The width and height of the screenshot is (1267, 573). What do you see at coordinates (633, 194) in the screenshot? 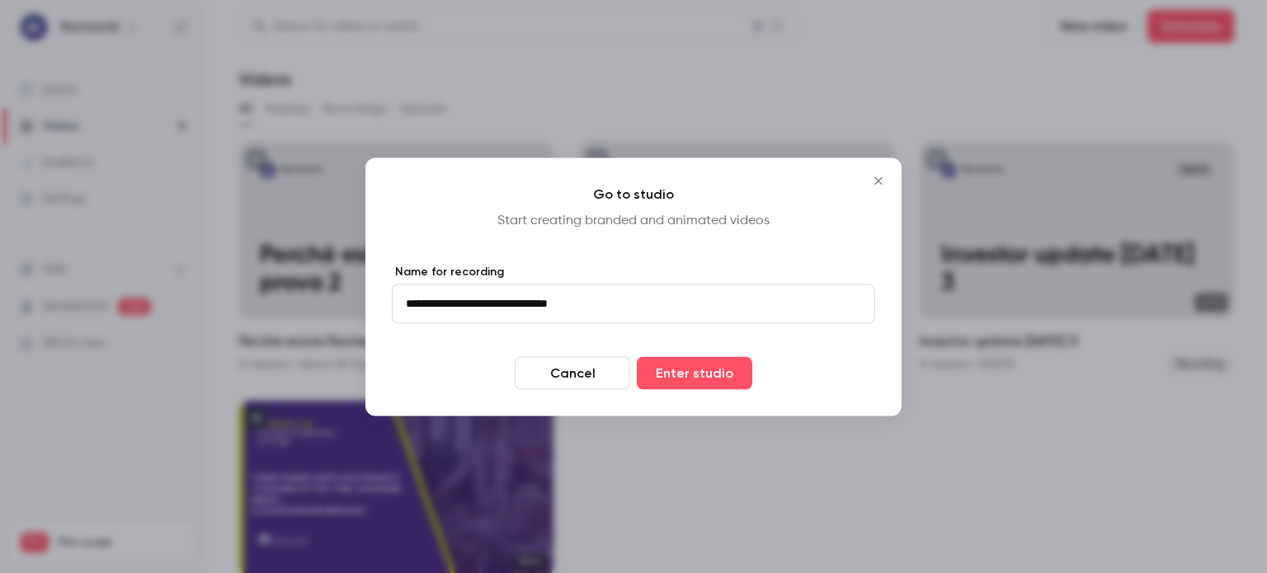
I see `h4: Go to studio` at bounding box center [633, 194].